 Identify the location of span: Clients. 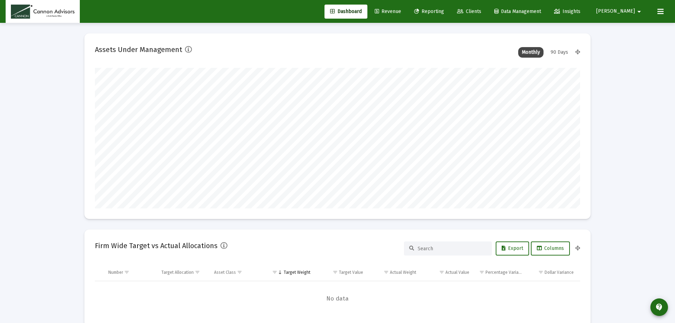
(469, 11).